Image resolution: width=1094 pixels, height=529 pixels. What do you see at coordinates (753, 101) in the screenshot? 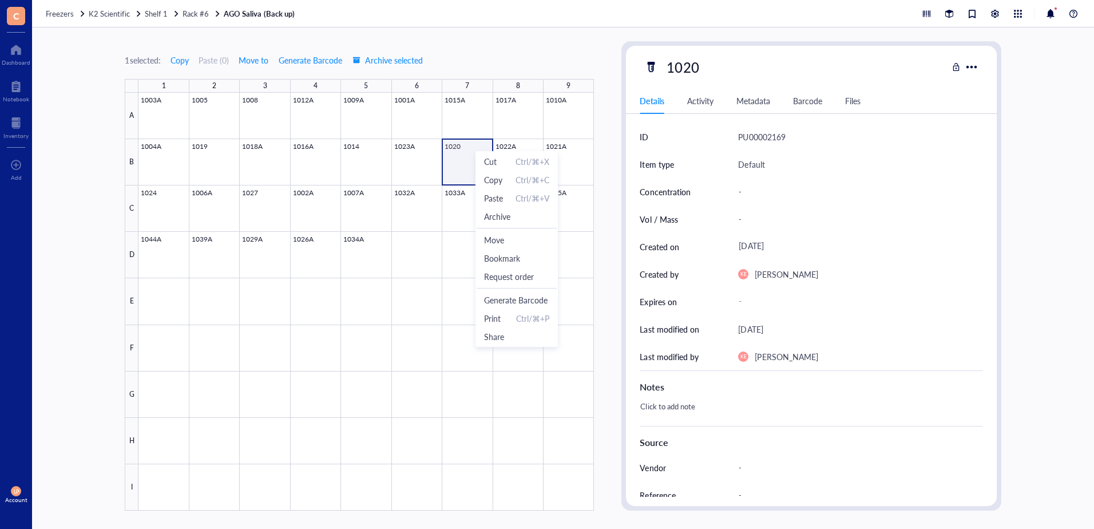
I see `div: Metadata` at bounding box center [753, 101].